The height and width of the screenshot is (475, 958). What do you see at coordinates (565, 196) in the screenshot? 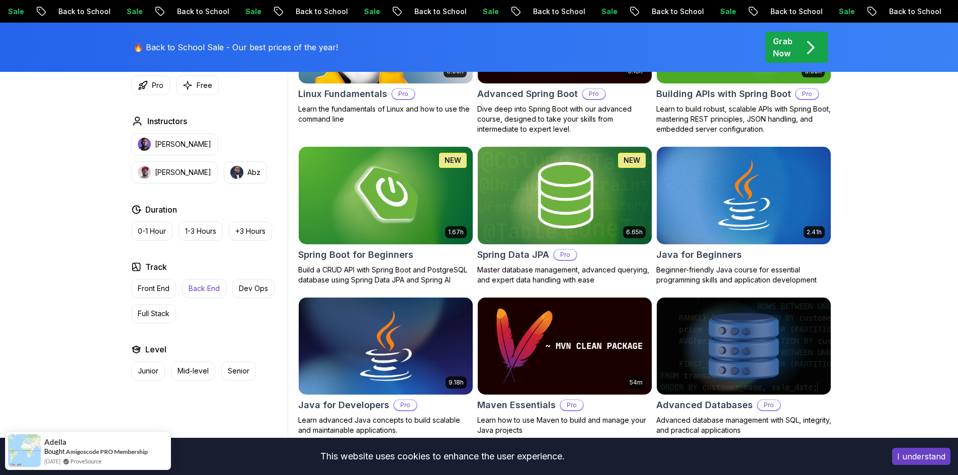
I see `img: Spring Data JPA card` at bounding box center [565, 196].